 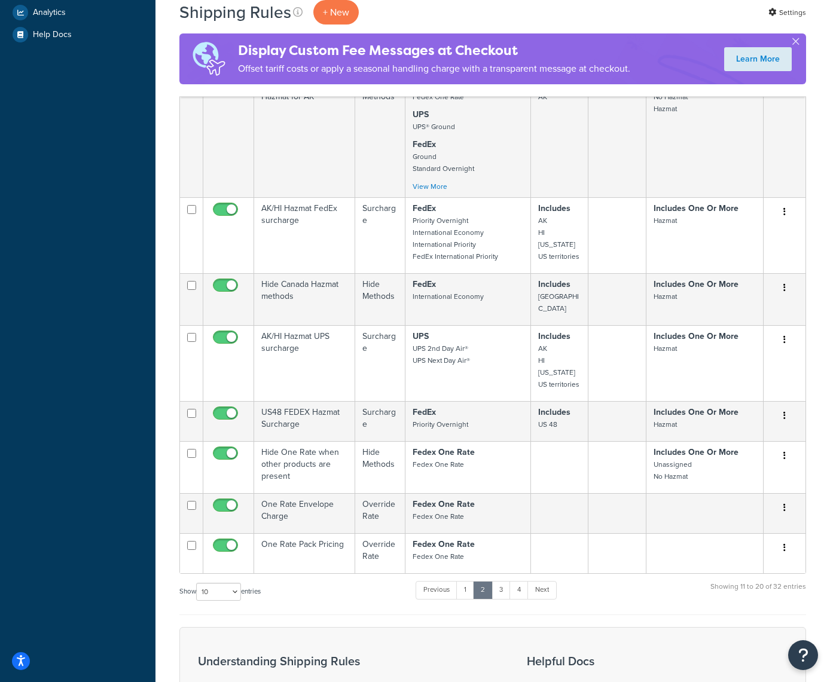 What do you see at coordinates (448, 297) in the screenshot?
I see `small: International Economy` at bounding box center [448, 297].